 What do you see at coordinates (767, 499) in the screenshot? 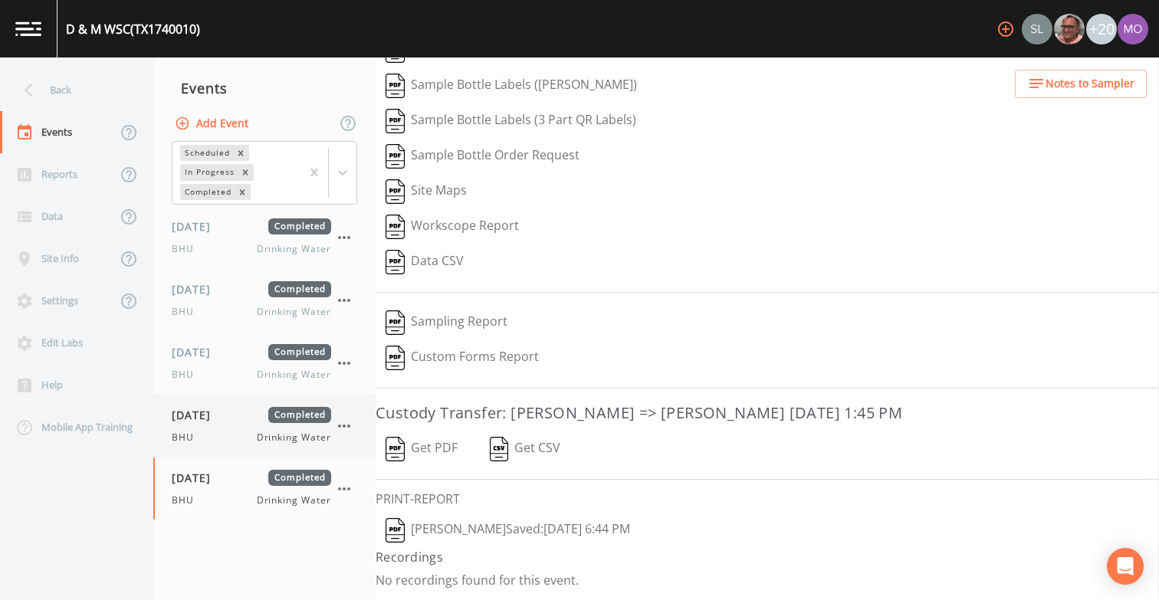
I see `h6: PRINT-REPORT` at bounding box center [767, 499].